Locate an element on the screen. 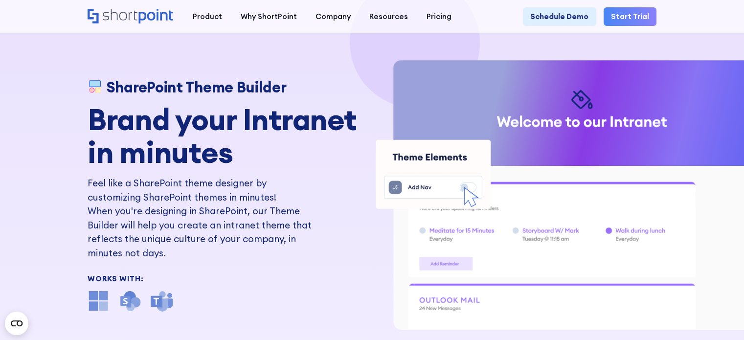 The width and height of the screenshot is (744, 340). a: Why ShortPoint is located at coordinates (268, 17).